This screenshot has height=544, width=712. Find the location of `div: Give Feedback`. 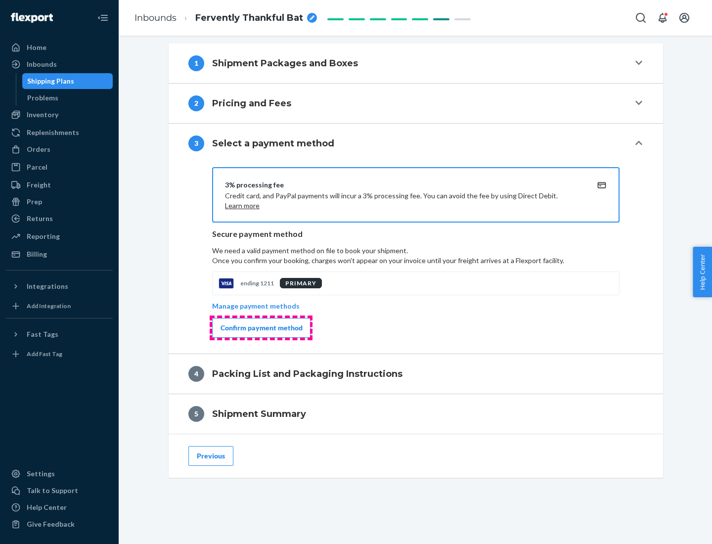

div: Give Feedback is located at coordinates (50, 524).